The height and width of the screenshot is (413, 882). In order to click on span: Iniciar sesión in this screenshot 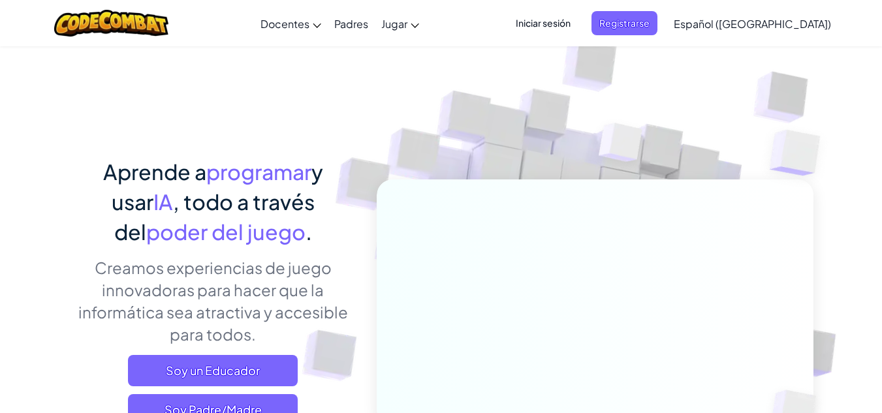, I will do `click(543, 23)`.